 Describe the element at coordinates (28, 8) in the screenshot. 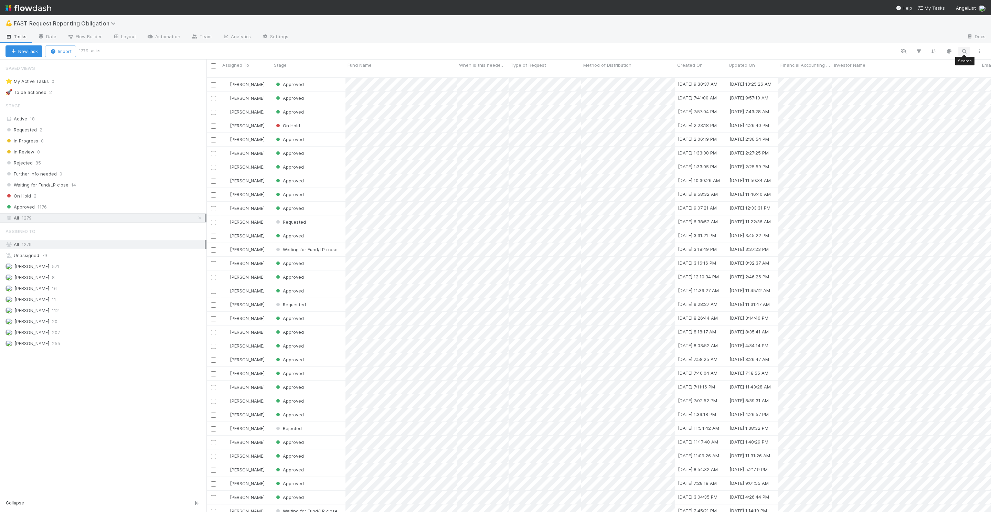

I see `img: logo-inverted-e16ddd16eac7371096b0.svg` at that location.